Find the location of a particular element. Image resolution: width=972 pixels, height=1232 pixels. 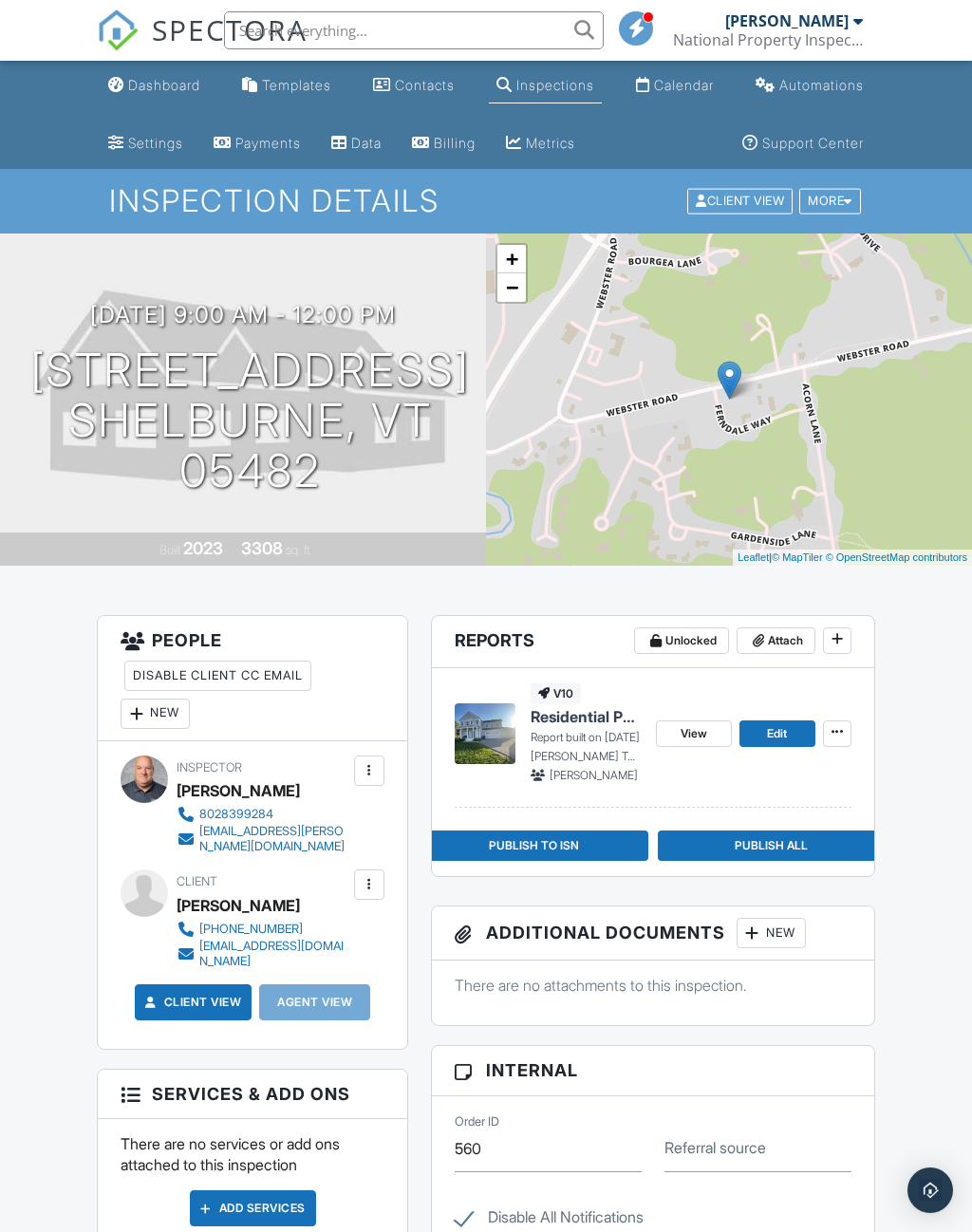

a: Automations (Basic) is located at coordinates (809, 86).